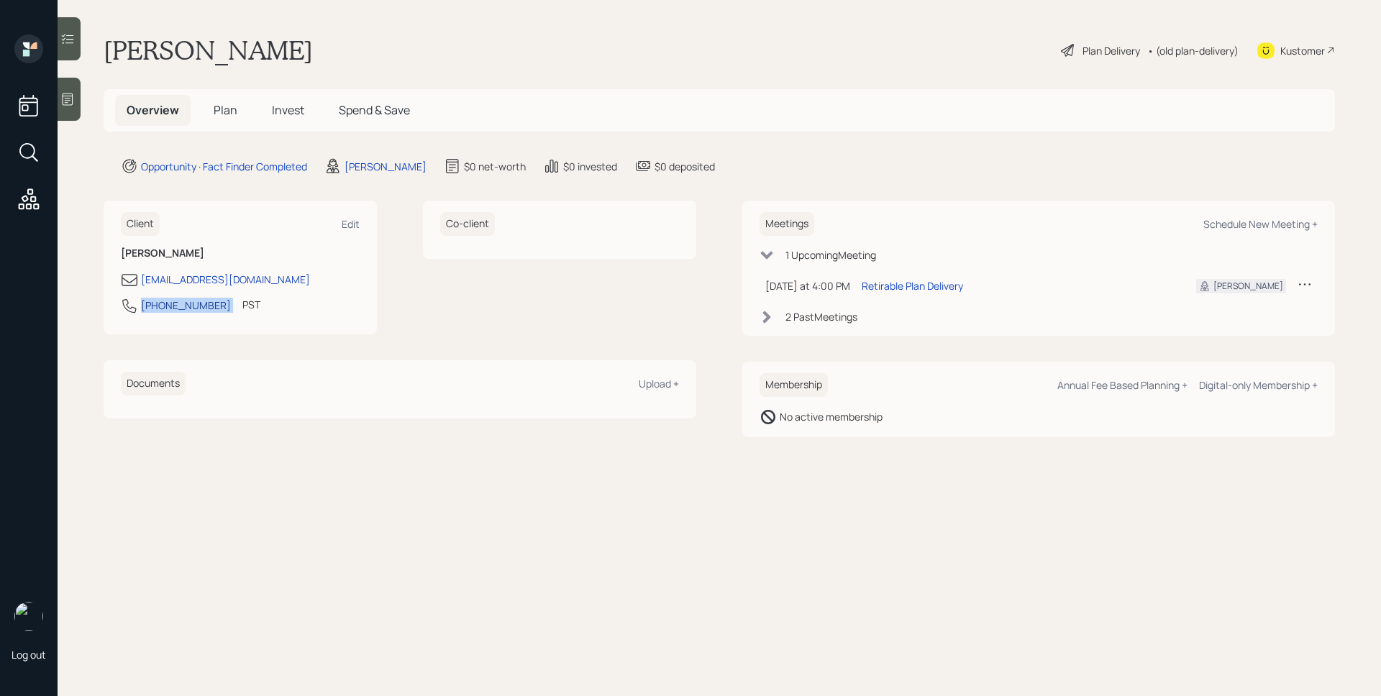 Image resolution: width=1381 pixels, height=696 pixels. Describe the element at coordinates (29, 654) in the screenshot. I see `div: Log out` at that location.